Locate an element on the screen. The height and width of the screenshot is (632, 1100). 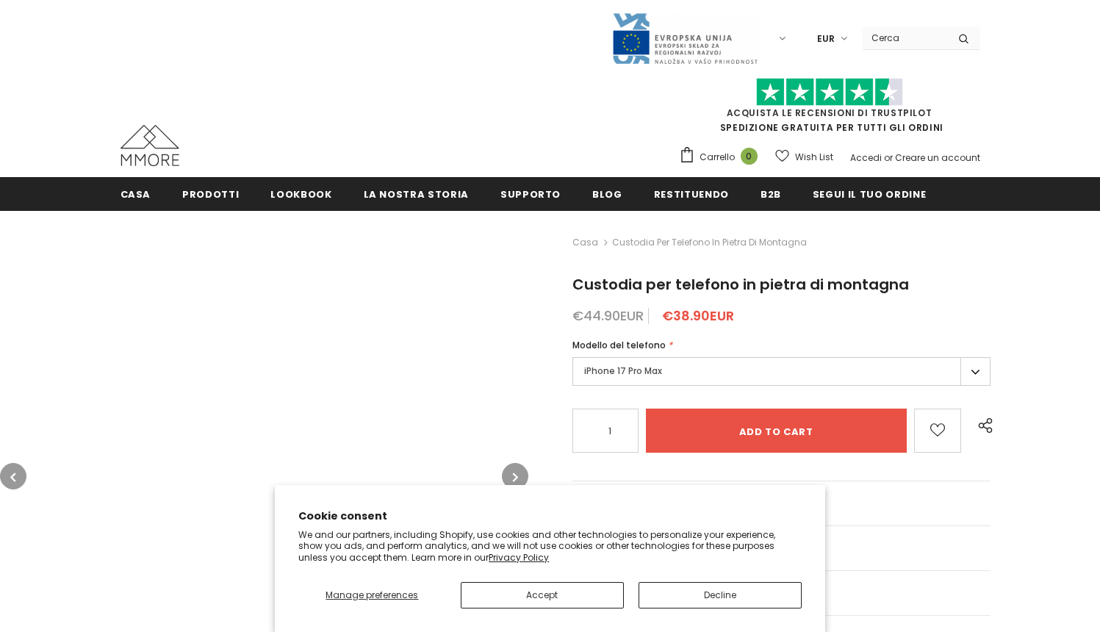
a: La nostra storia is located at coordinates (416, 193).